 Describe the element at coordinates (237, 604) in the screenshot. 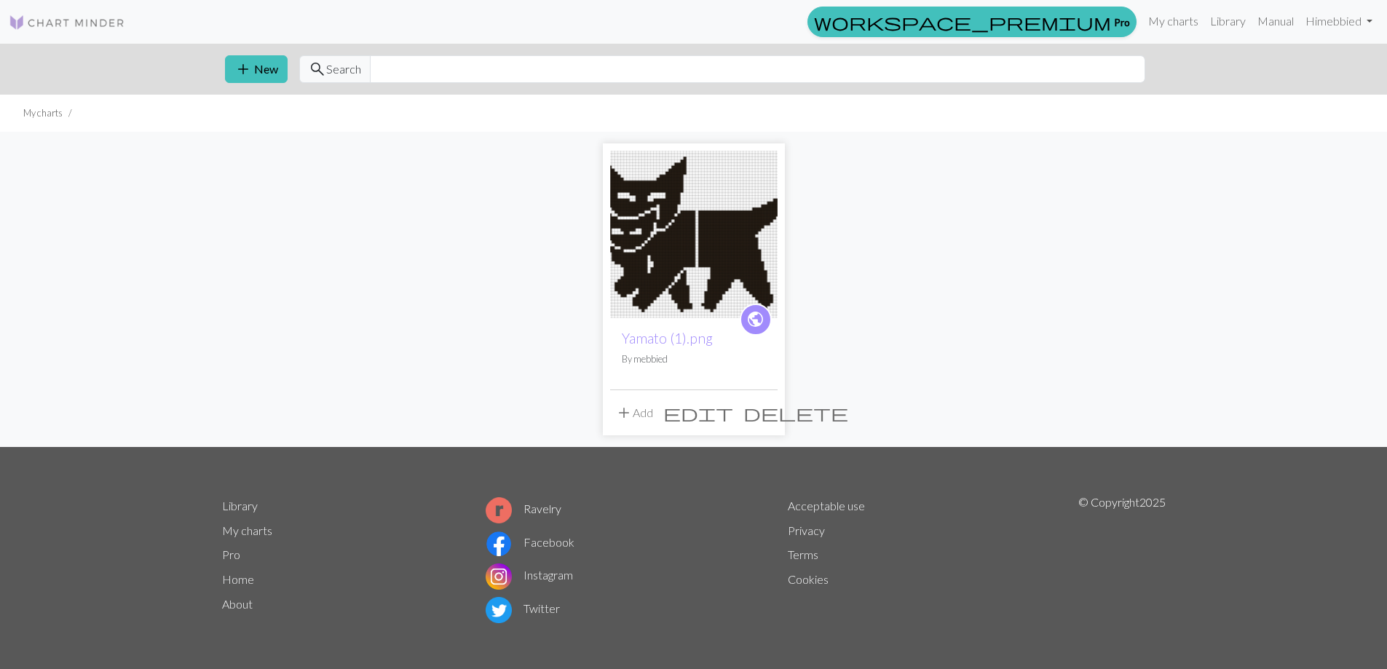

I see `a: About` at that location.